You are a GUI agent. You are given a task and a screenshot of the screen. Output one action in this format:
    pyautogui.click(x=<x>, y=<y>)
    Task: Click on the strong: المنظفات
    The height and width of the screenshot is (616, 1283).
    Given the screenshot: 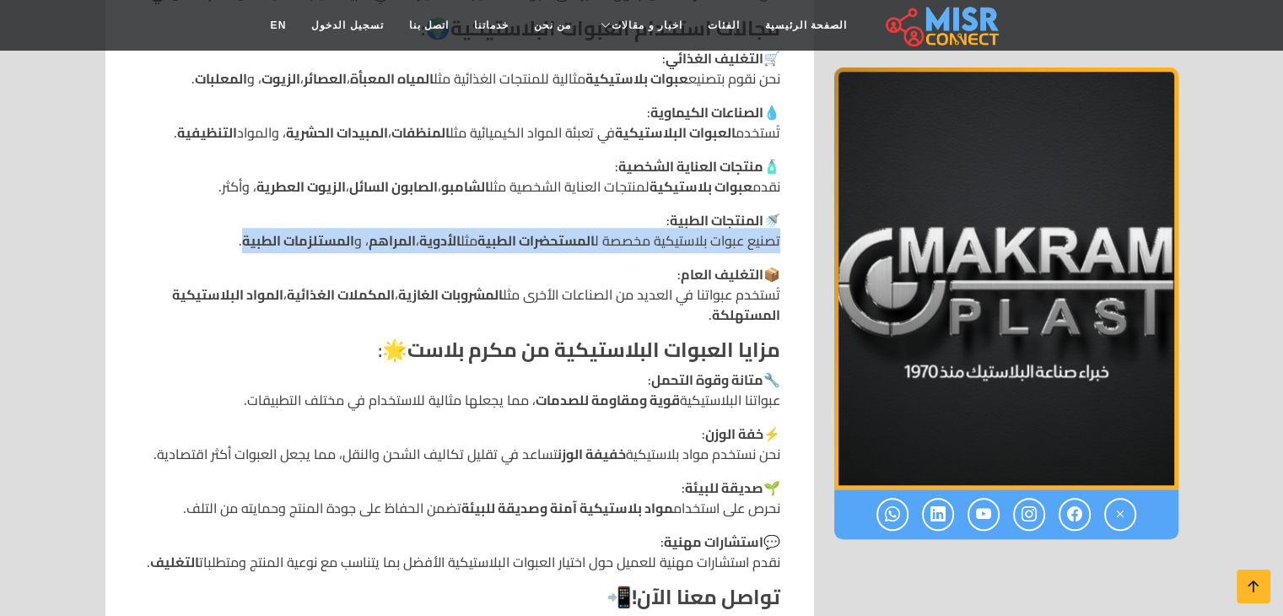 What is the action you would take?
    pyautogui.click(x=420, y=132)
    